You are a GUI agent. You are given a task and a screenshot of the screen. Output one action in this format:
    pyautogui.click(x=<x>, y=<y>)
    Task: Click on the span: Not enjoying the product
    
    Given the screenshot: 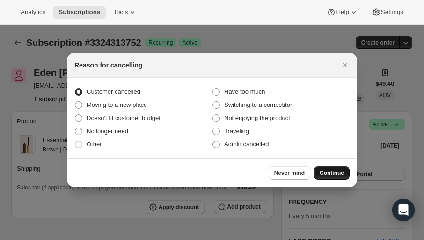 What is the action you would take?
    pyautogui.click(x=257, y=117)
    